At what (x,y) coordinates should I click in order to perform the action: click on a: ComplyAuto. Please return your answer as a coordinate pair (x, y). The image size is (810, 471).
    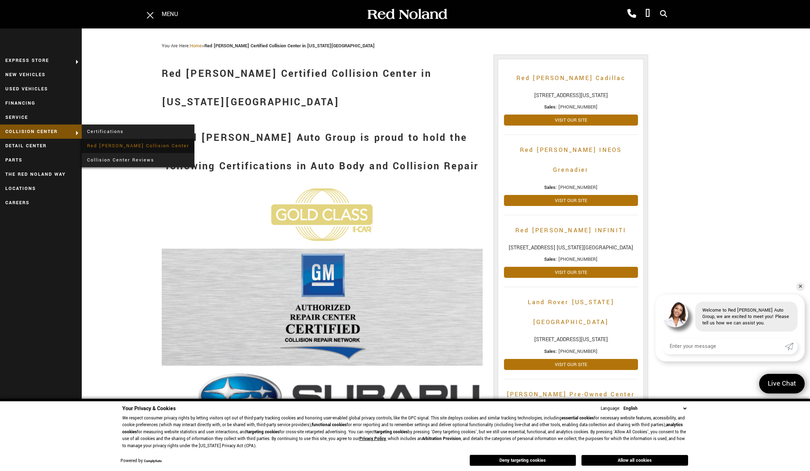
    Looking at the image, I should click on (153, 461).